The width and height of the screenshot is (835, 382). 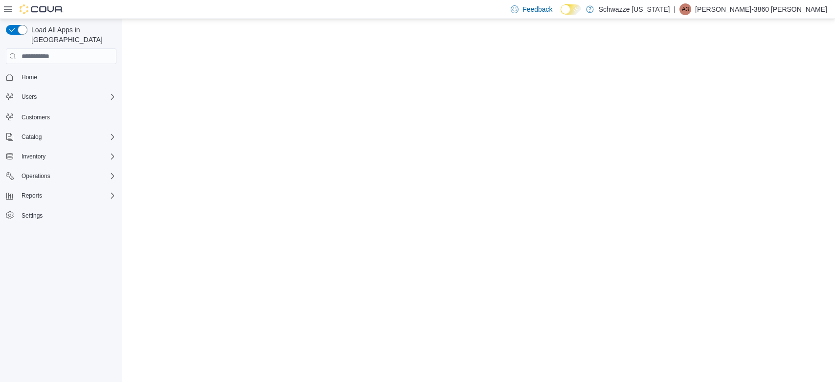 I want to click on a: Settings, so click(x=32, y=216).